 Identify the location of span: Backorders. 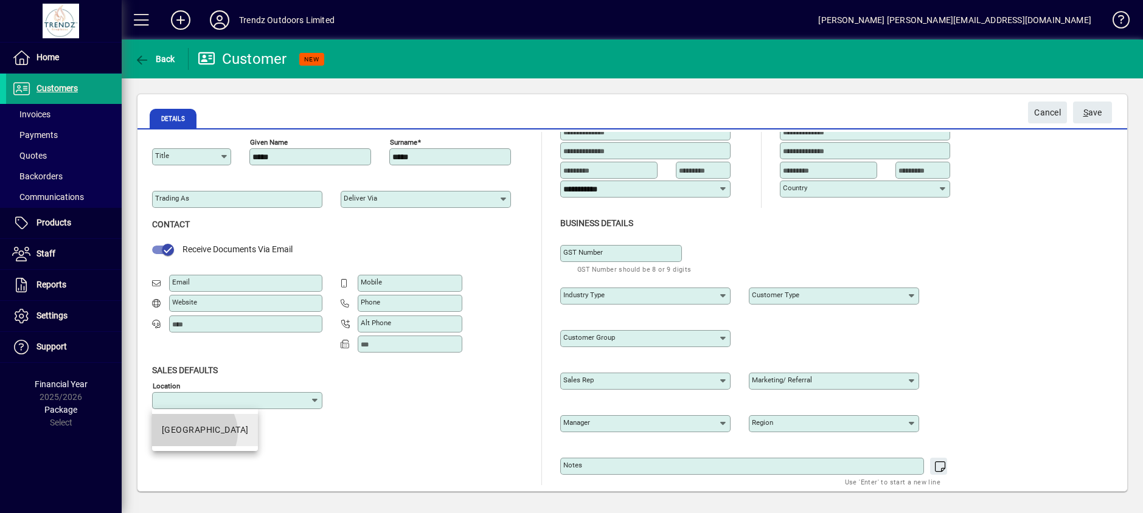
(37, 176).